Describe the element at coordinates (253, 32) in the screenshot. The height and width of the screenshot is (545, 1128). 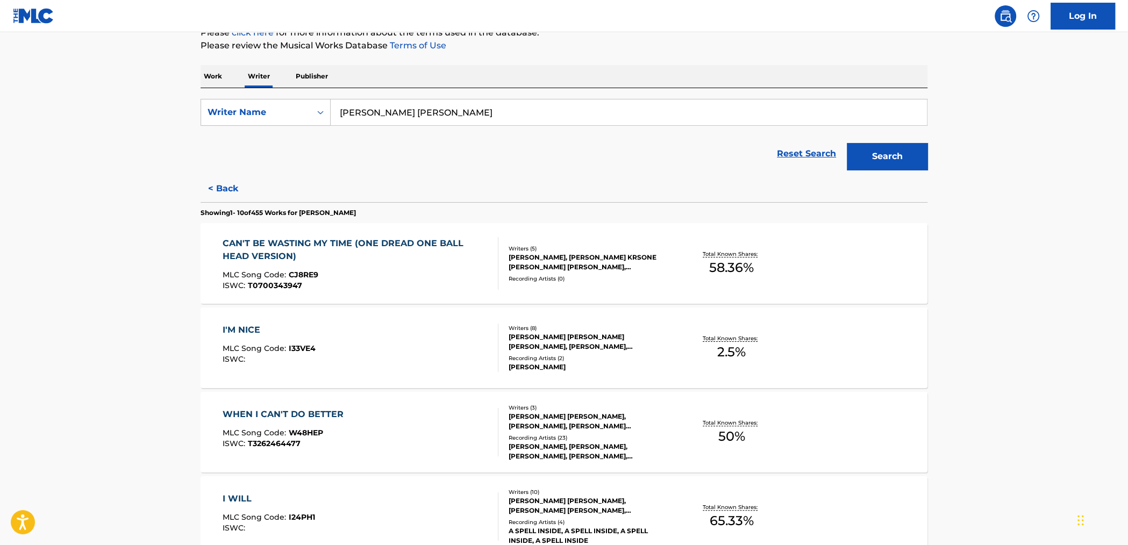
I see `a: click here` at that location.